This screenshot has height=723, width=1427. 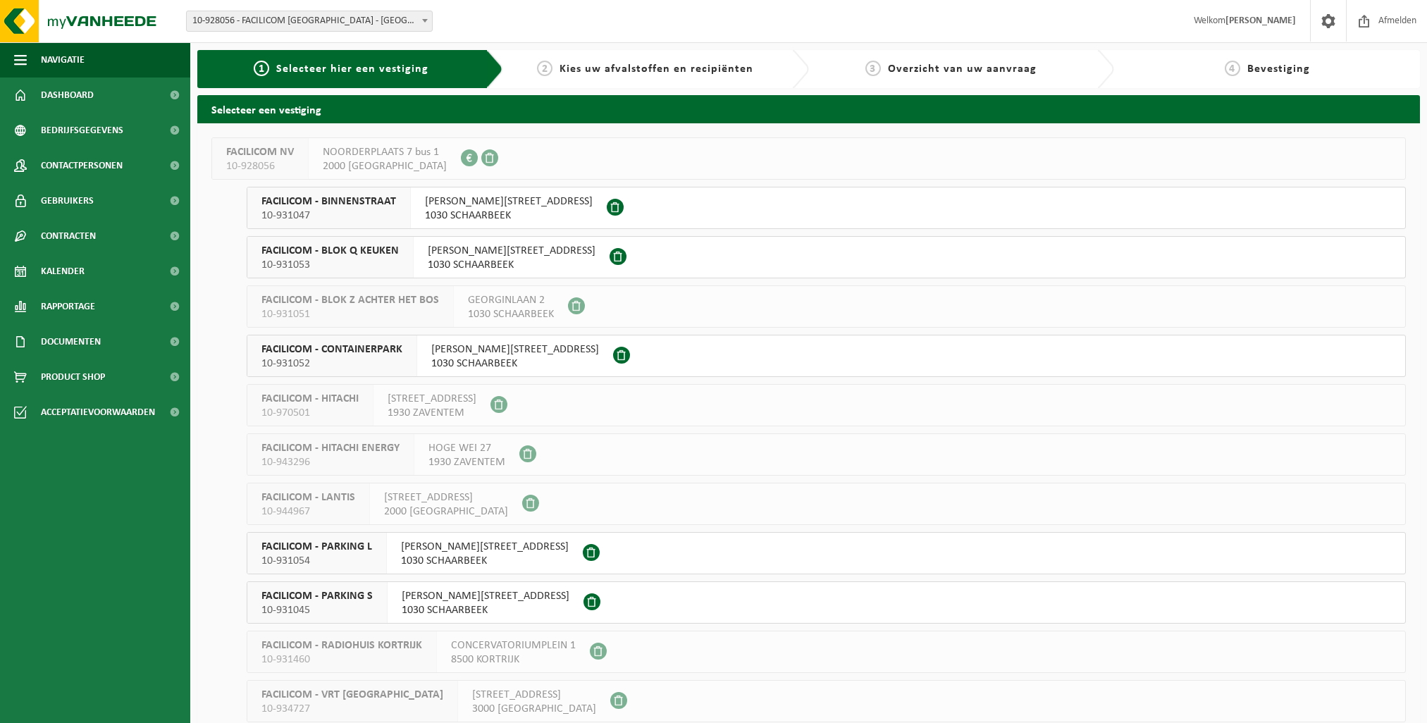 What do you see at coordinates (308, 498) in the screenshot?
I see `span: FACILICOM - LANTIS` at bounding box center [308, 498].